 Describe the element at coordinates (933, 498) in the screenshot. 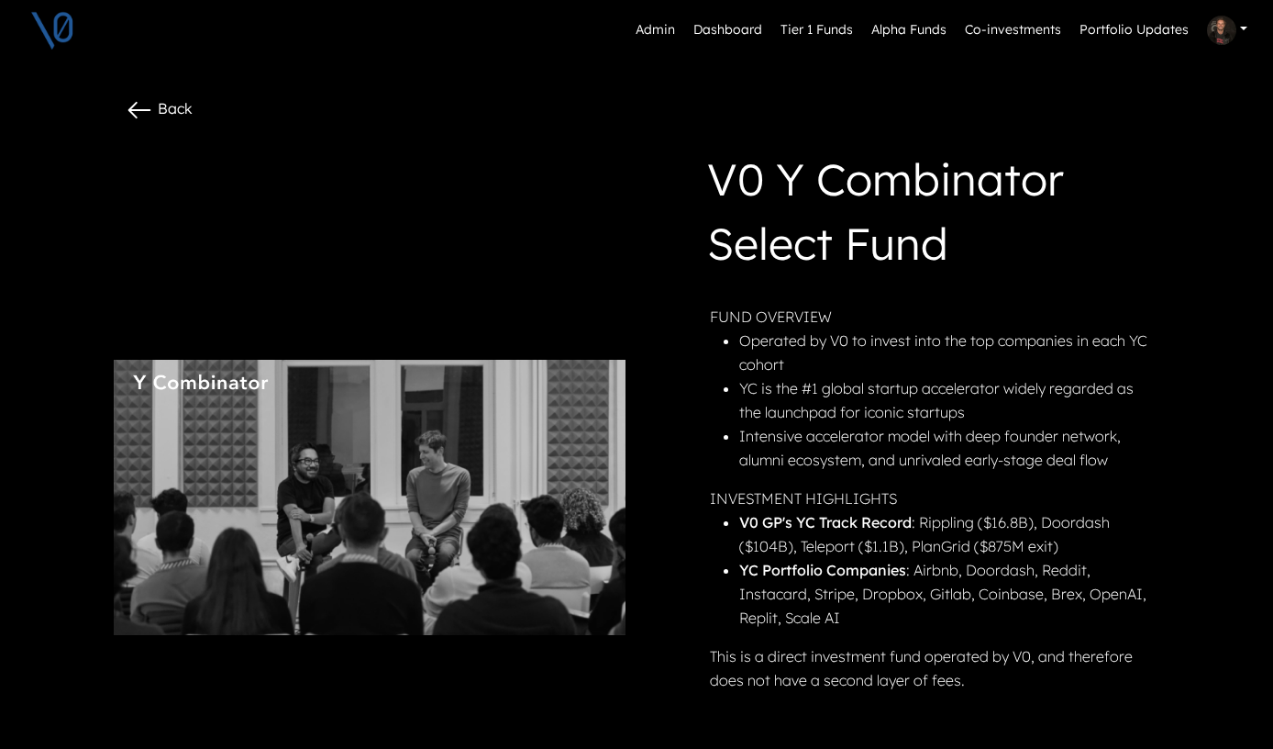

I see `p: INVESTMENT HIGHLIGHTS` at that location.